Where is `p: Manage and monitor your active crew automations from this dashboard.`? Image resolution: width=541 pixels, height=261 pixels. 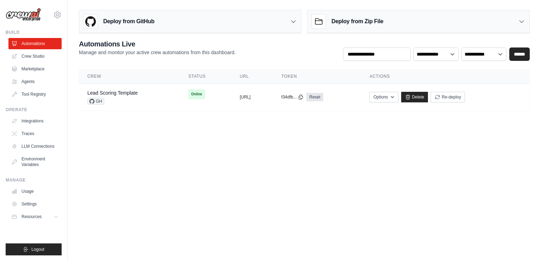
p: Manage and monitor your active crew automations from this dashboard. is located at coordinates (157, 53).